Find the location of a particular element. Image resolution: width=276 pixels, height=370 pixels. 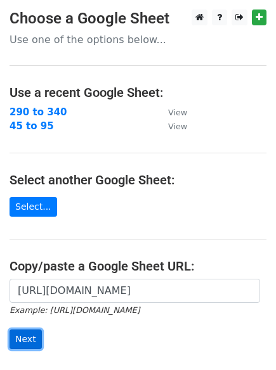

h4: Copy/paste a Google Sheet URL: is located at coordinates (137, 266).